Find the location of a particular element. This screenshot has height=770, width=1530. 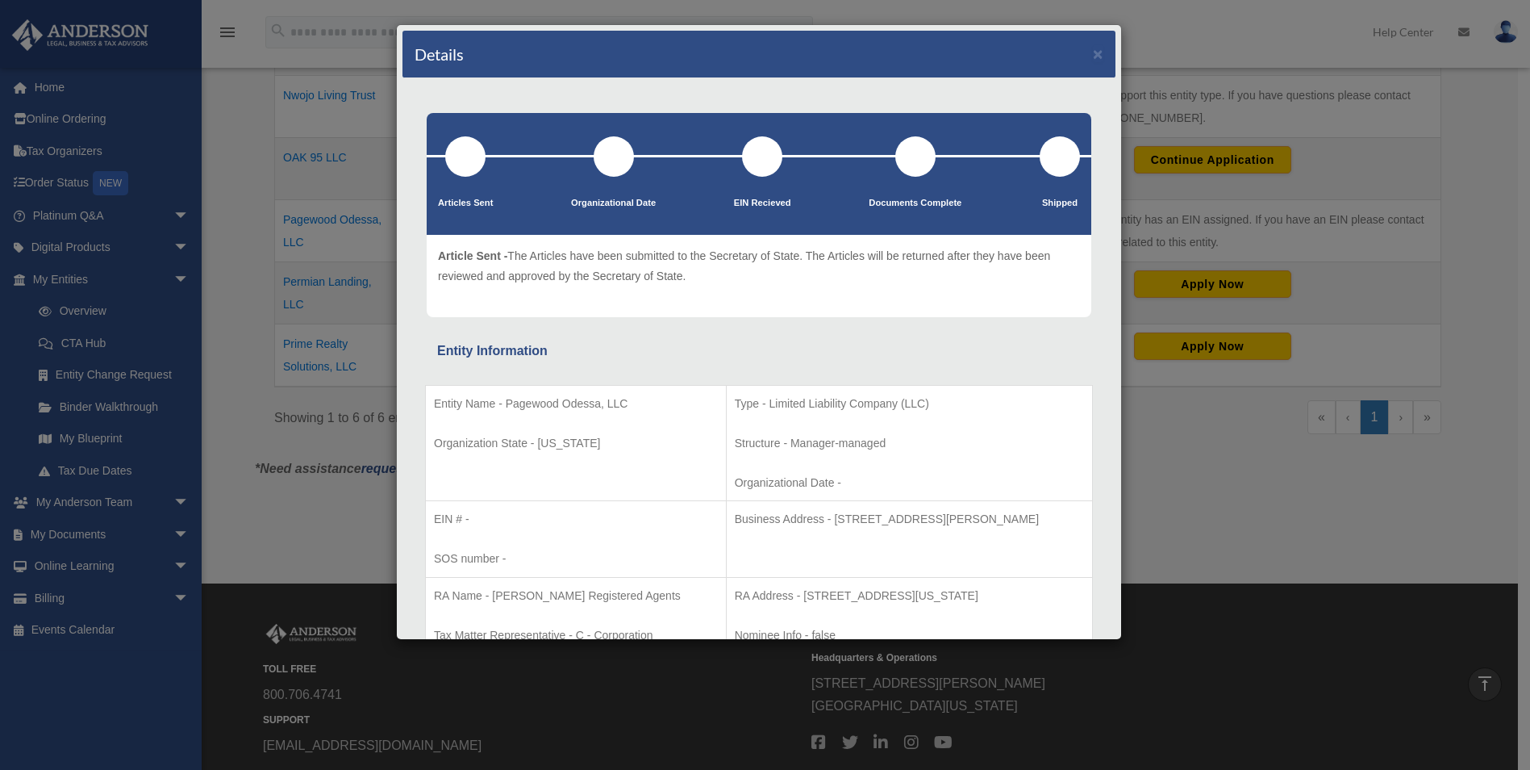

p: Documents Complete is located at coordinates (915, 203).